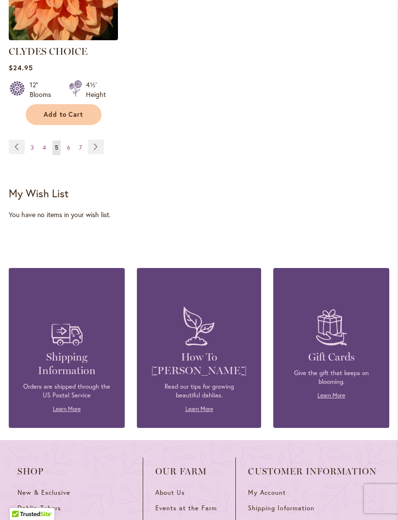  What do you see at coordinates (80, 148) in the screenshot?
I see `a: 7` at bounding box center [80, 148].